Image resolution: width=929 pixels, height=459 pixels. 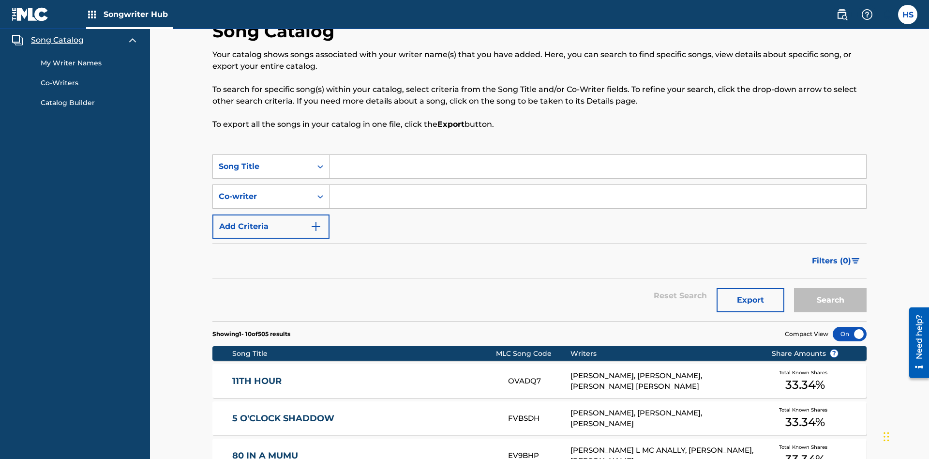 What do you see at coordinates (271, 226) in the screenshot?
I see `button: Add Criteria` at bounding box center [271, 226].